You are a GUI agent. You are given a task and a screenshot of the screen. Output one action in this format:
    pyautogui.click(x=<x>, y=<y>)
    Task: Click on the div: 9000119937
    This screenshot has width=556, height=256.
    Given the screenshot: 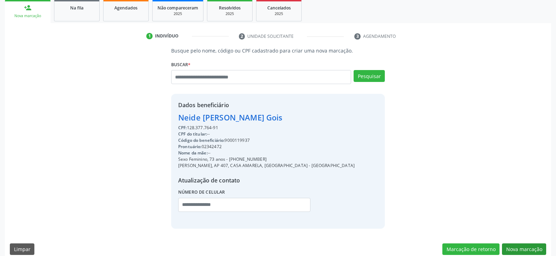 What is the action you would take?
    pyautogui.click(x=266, y=141)
    